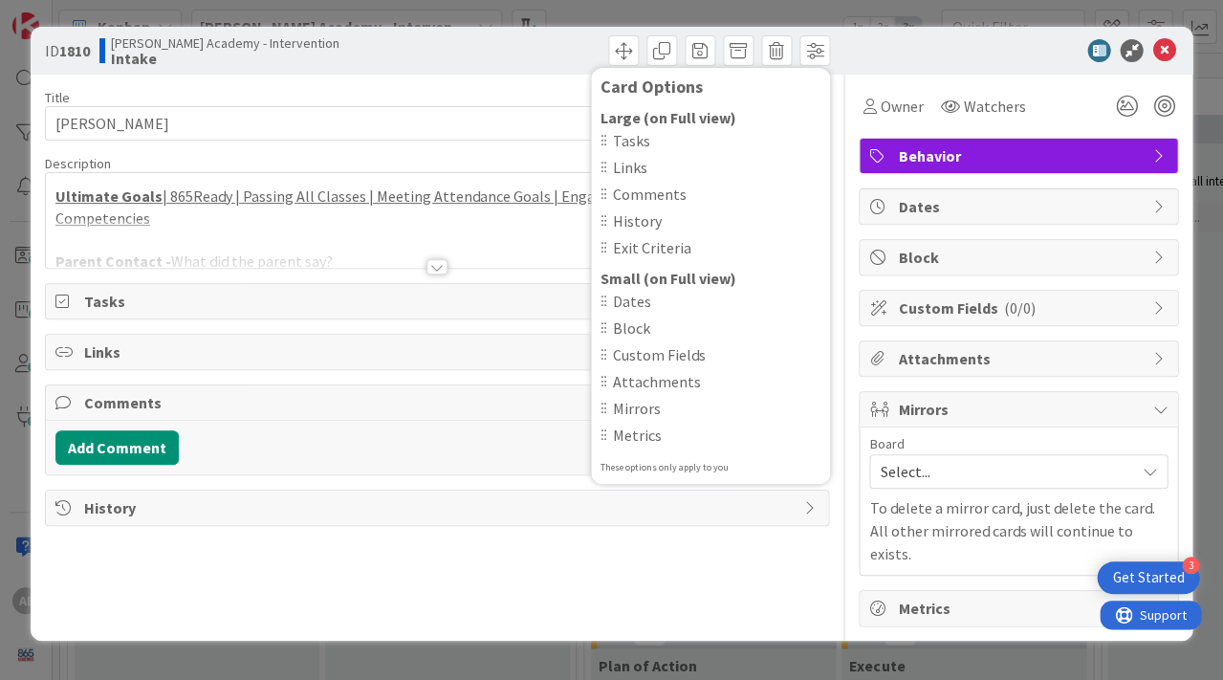  I want to click on div: Get Started, so click(1148, 578).